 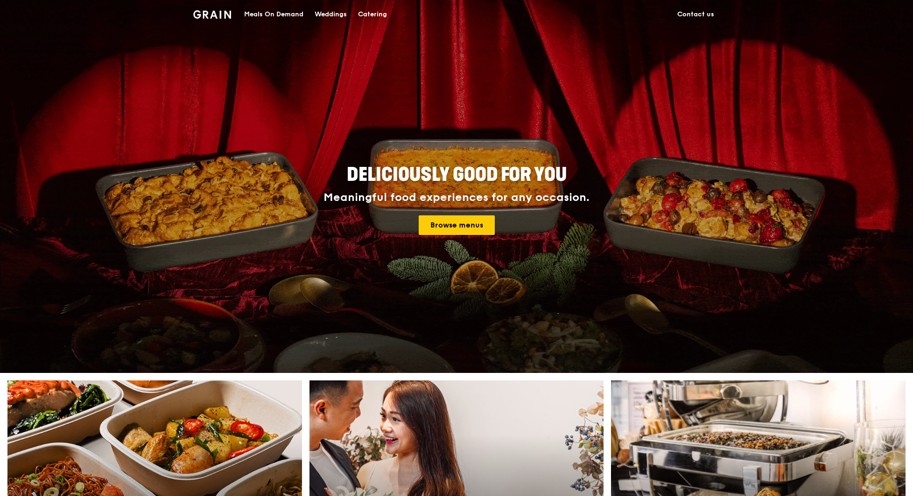 I want to click on a: Browse menus, so click(x=456, y=225).